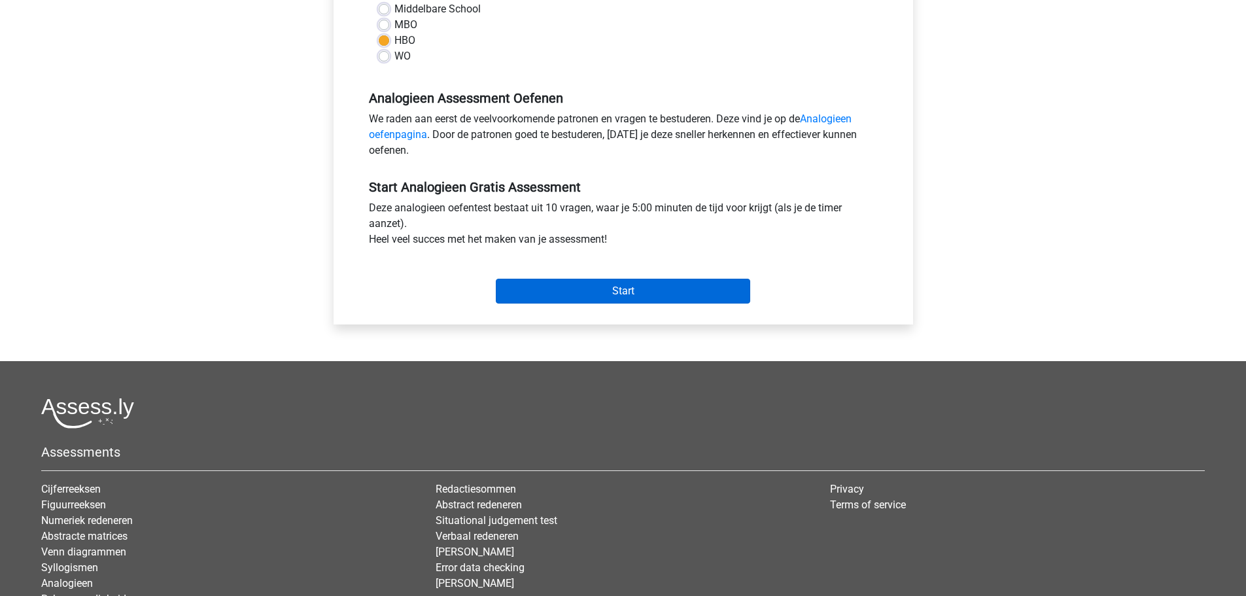 Image resolution: width=1246 pixels, height=596 pixels. I want to click on h5: Start Analogieen Gratis Assessment, so click(623, 187).